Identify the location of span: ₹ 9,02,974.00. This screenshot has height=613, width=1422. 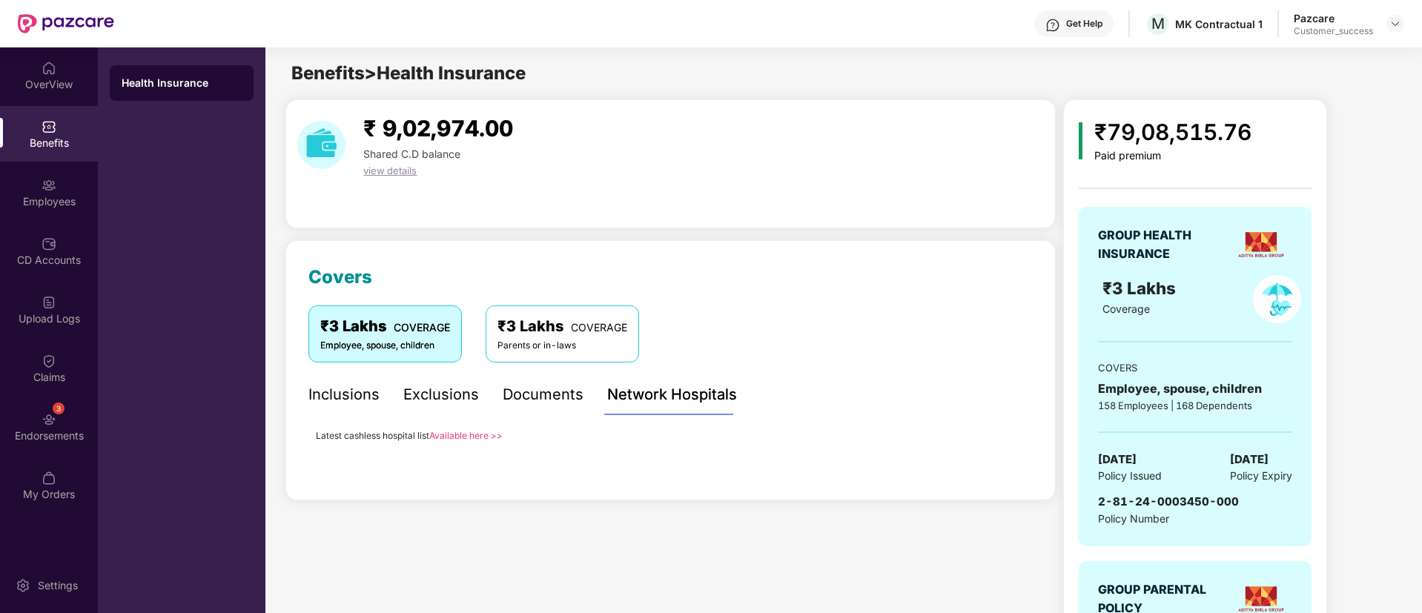
(438, 128).